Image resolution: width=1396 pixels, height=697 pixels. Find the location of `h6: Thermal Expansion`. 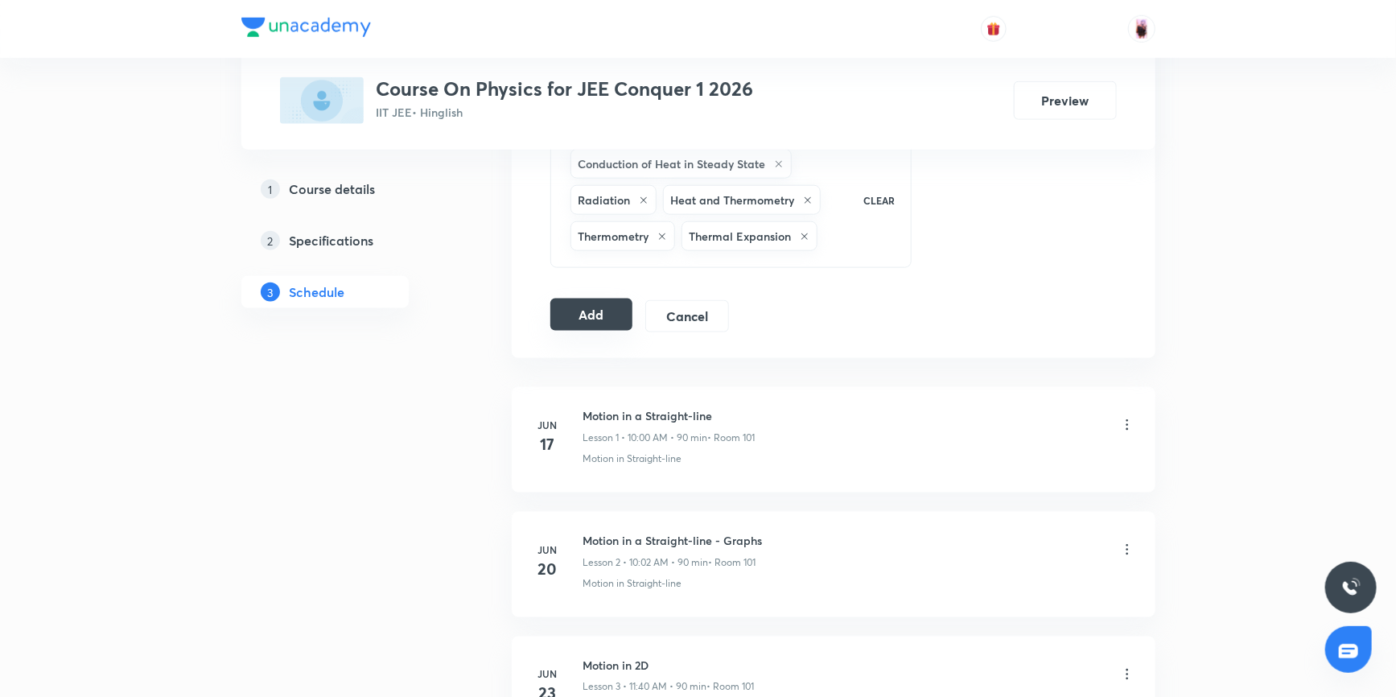

h6: Thermal Expansion is located at coordinates (740, 236).